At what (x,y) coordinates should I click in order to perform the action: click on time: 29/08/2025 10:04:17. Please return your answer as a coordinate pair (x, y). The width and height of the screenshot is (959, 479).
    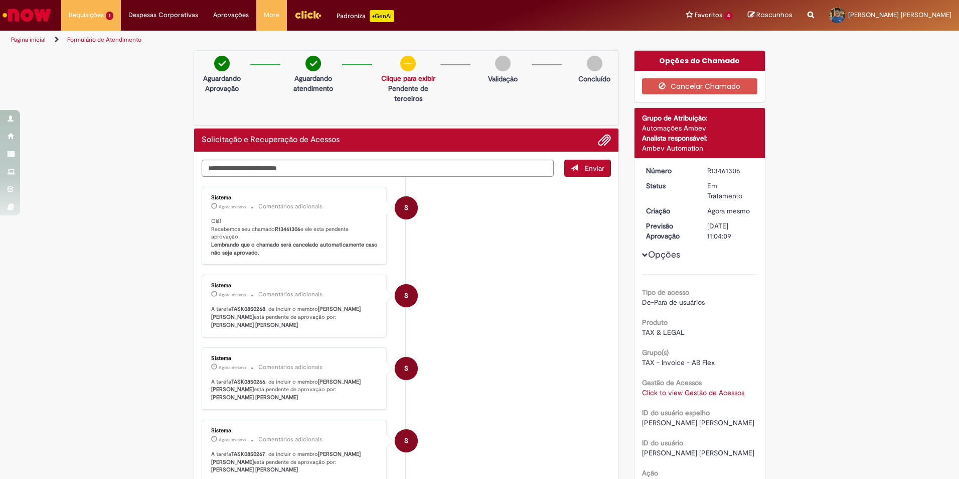
    Looking at the image, I should click on (232, 440).